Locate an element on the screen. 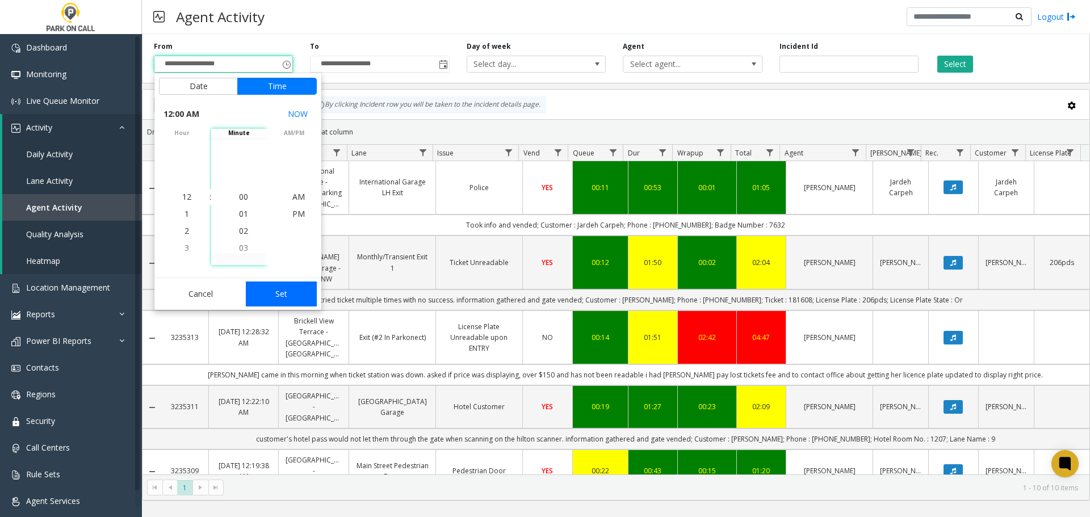 The width and height of the screenshot is (1090, 517). span: NO is located at coordinates (547, 337).